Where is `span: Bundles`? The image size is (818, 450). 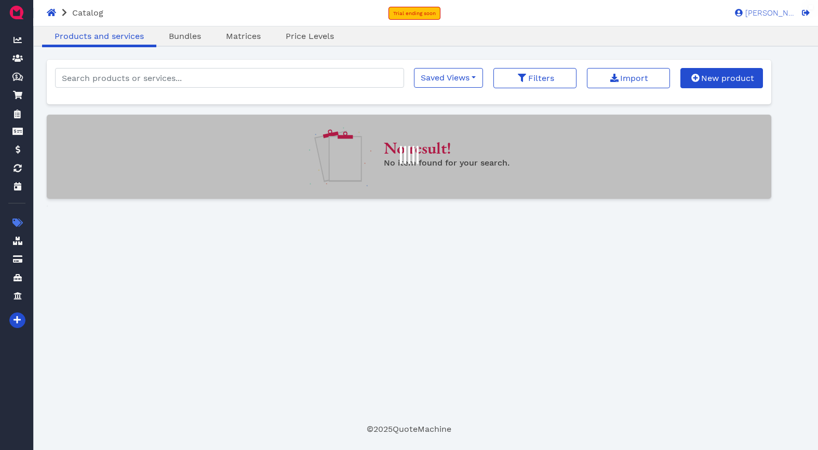
span: Bundles is located at coordinates (185, 36).